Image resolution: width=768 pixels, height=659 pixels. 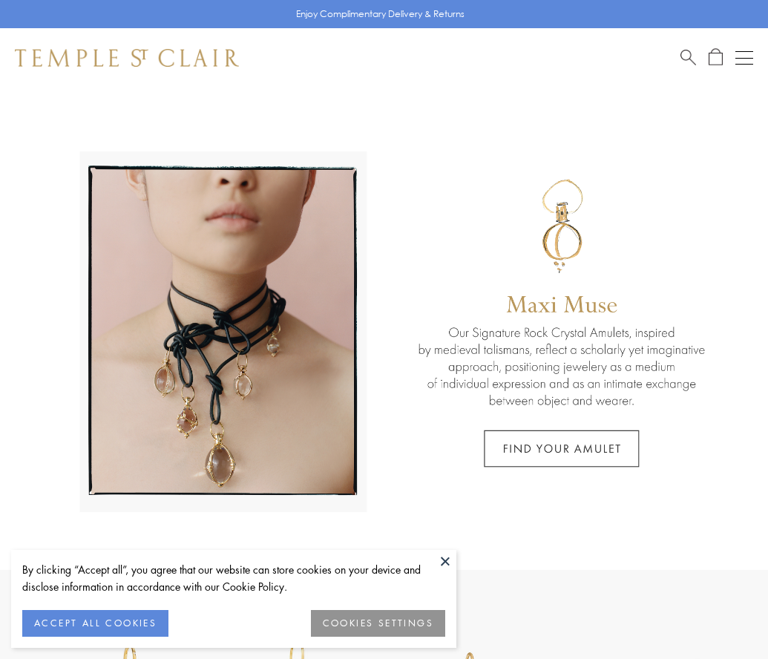 What do you see at coordinates (95, 624) in the screenshot?
I see `button: ACCEPT ALL COOKIES` at bounding box center [95, 624].